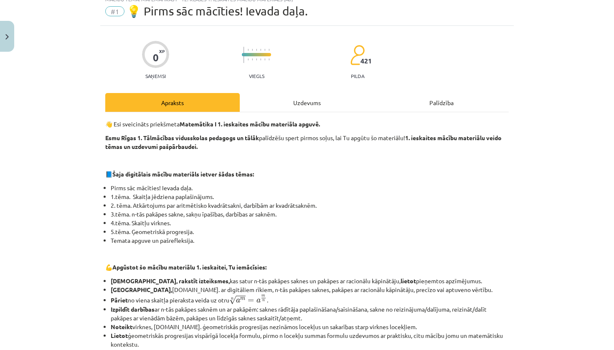 The image size is (614, 350). What do you see at coordinates (309, 197) in the screenshot?
I see `li: 1.tēma. Skaitļa jēdziena paplašinājums.` at bounding box center [309, 197].